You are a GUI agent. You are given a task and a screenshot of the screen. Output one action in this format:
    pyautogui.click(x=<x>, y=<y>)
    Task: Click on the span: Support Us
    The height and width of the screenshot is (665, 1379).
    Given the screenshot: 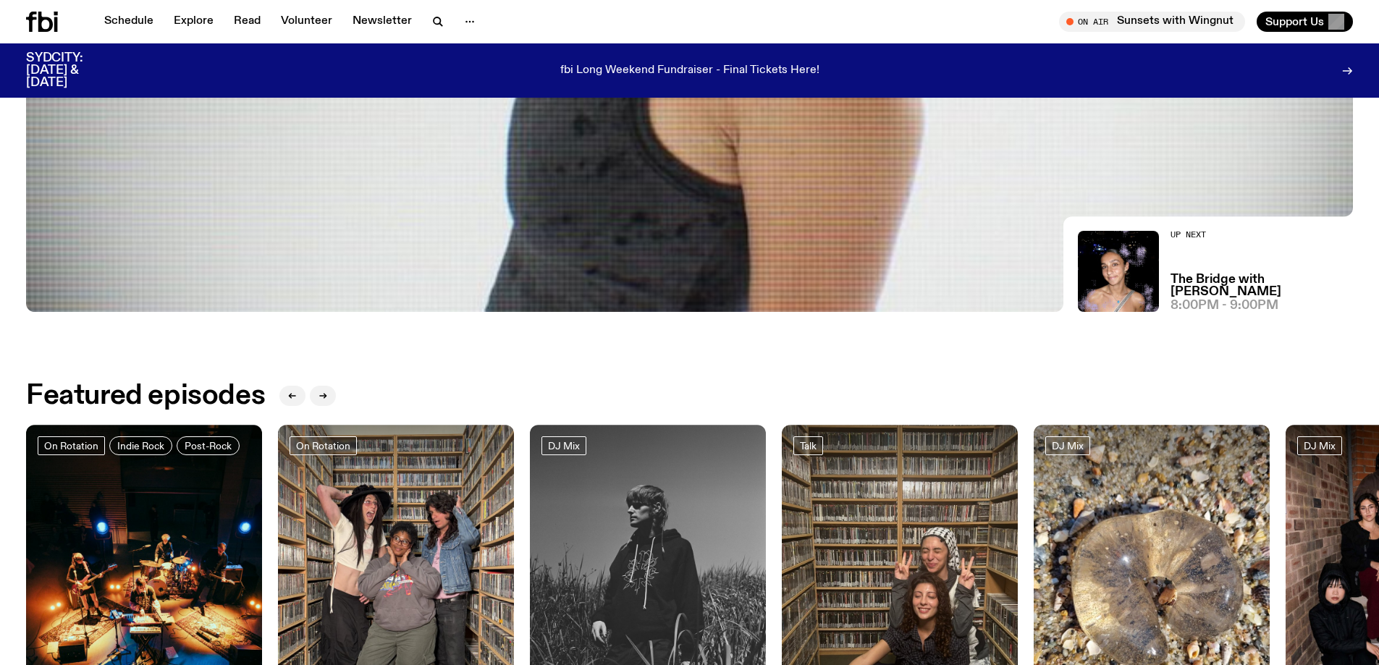 What is the action you would take?
    pyautogui.click(x=1294, y=22)
    